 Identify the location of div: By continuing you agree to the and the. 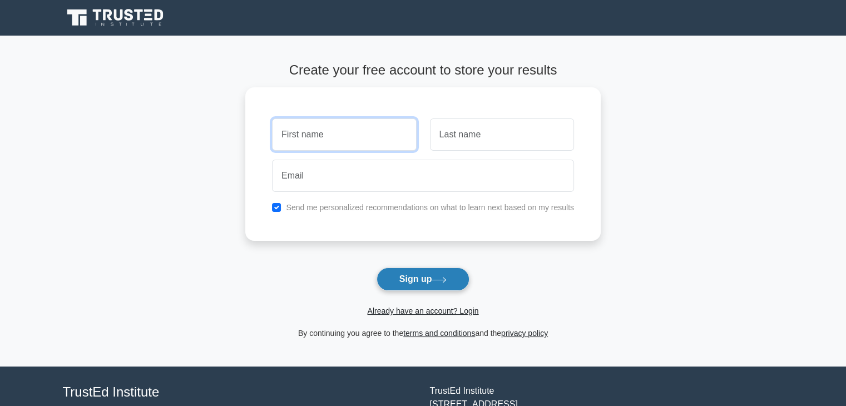
(423, 333).